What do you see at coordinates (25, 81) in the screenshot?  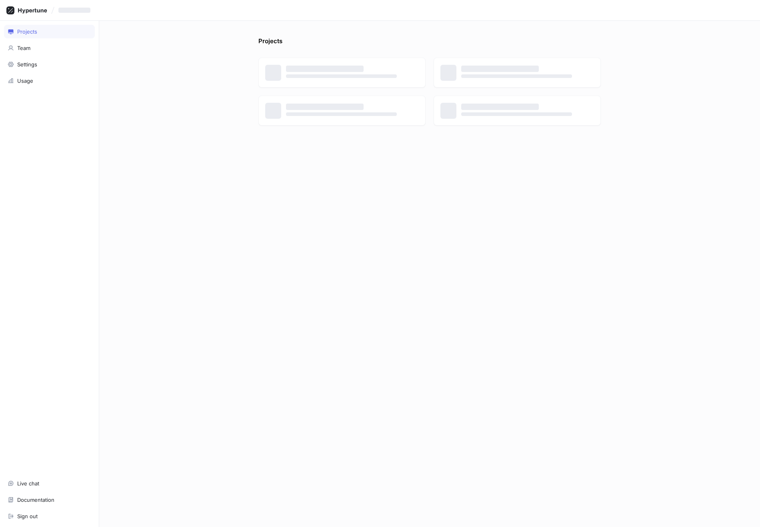 I see `div: Usage` at bounding box center [25, 81].